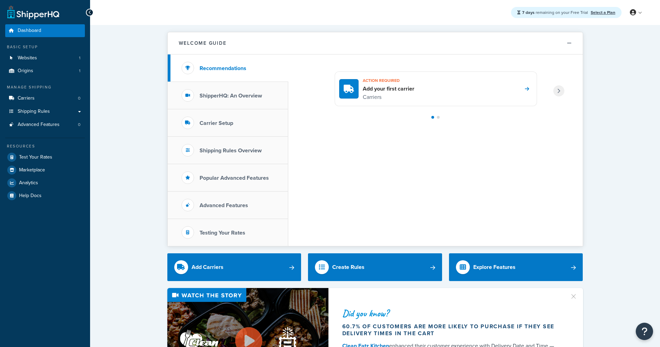 This screenshot has height=347, width=660. I want to click on a: Analytics, so click(45, 183).